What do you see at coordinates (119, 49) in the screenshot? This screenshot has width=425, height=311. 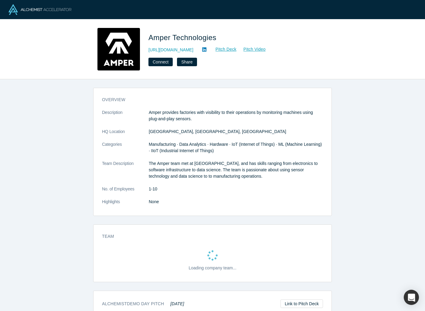 I see `img: Amper Technologies's Logo` at bounding box center [119, 49].